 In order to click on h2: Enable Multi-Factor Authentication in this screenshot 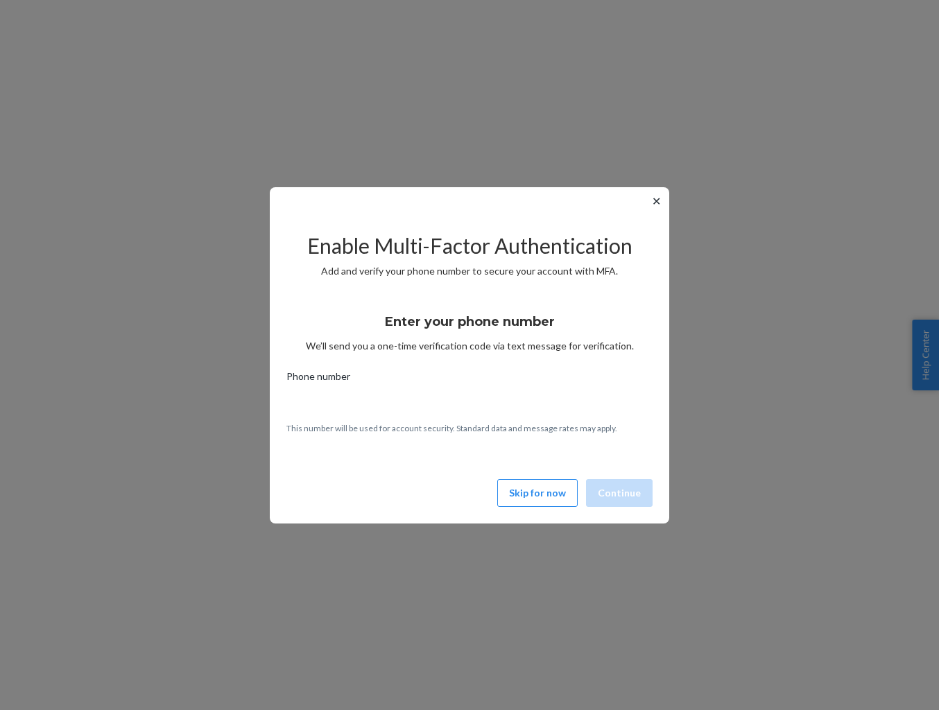, I will do `click(470, 246)`.